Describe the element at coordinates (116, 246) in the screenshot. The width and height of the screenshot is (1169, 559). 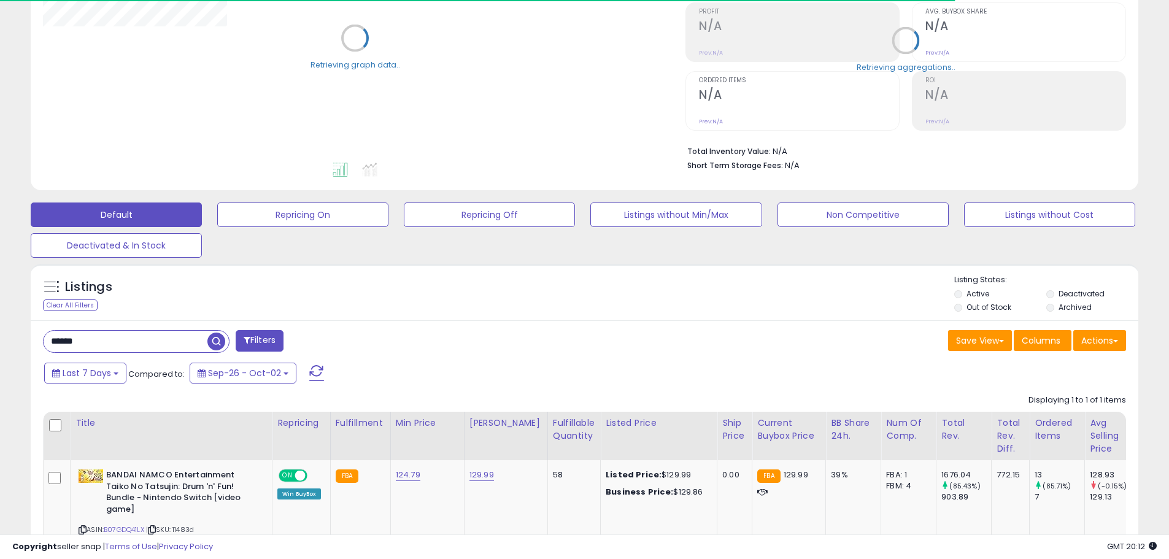
I see `button: Deactivated & In Stock` at that location.